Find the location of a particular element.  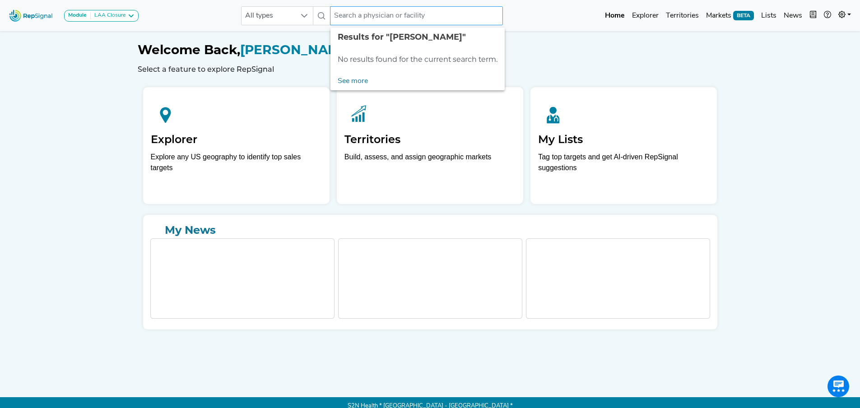

span: BETA is located at coordinates (744, 15).